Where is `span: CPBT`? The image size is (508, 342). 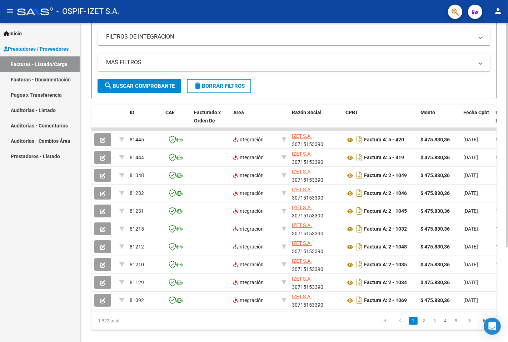 span: CPBT is located at coordinates (352, 112).